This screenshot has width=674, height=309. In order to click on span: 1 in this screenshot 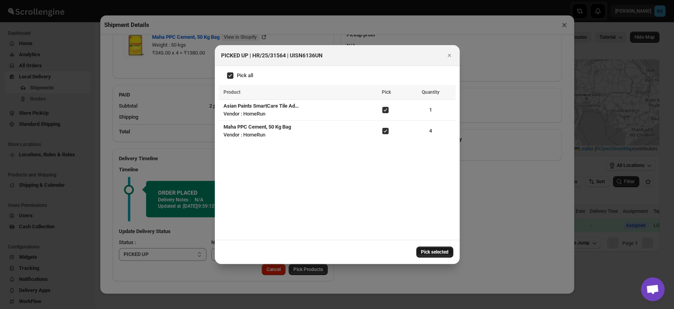, I will do `click(431, 110)`.